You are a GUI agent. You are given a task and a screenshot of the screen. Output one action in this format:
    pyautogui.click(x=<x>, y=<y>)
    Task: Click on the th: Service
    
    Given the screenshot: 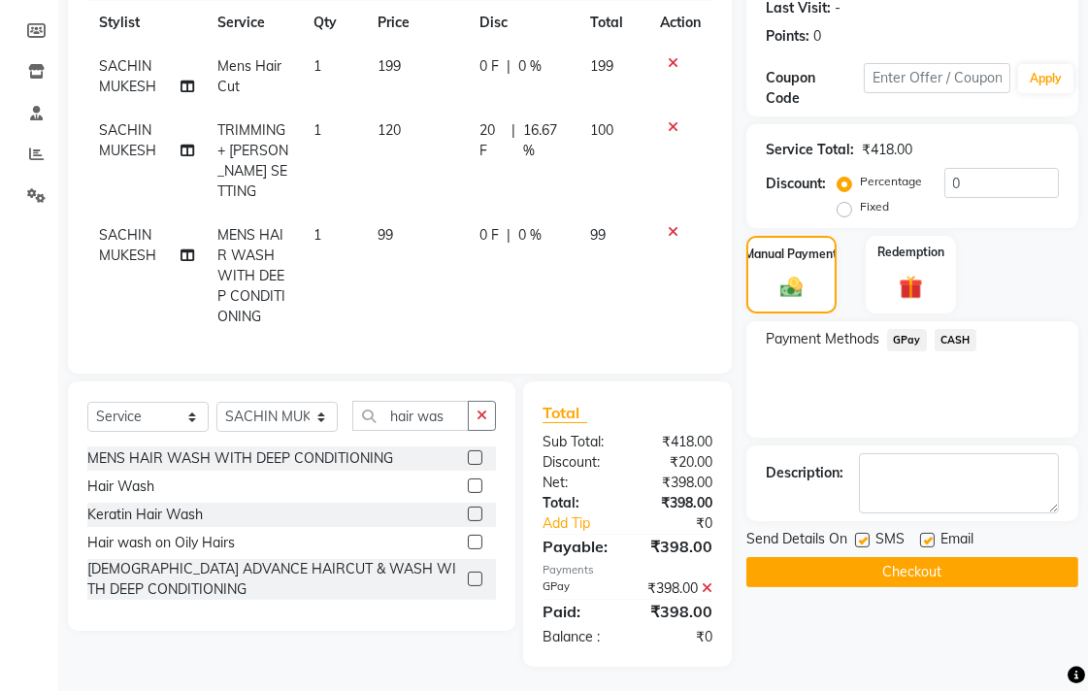 What is the action you would take?
    pyautogui.click(x=253, y=22)
    